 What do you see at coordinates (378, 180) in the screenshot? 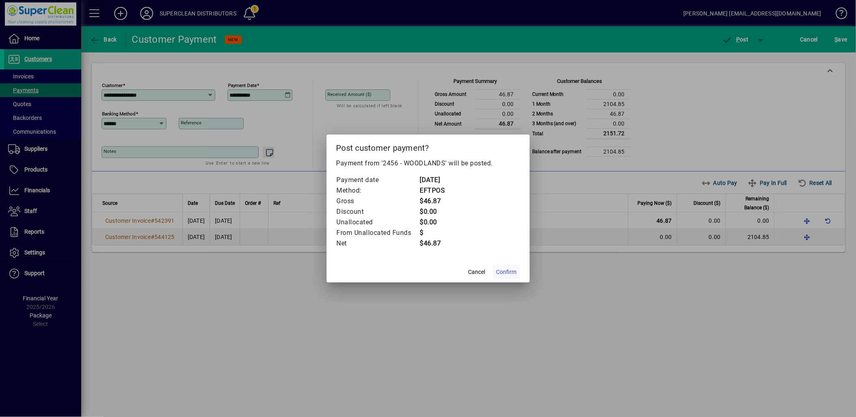
I see `td: Payment date` at bounding box center [378, 180].